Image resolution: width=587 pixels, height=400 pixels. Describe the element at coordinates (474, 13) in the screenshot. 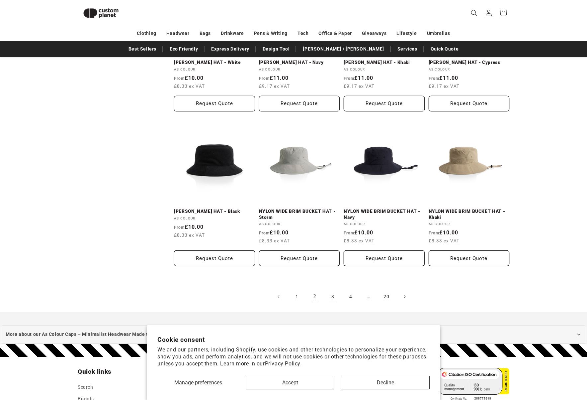

I see `summary: Search` at that location.